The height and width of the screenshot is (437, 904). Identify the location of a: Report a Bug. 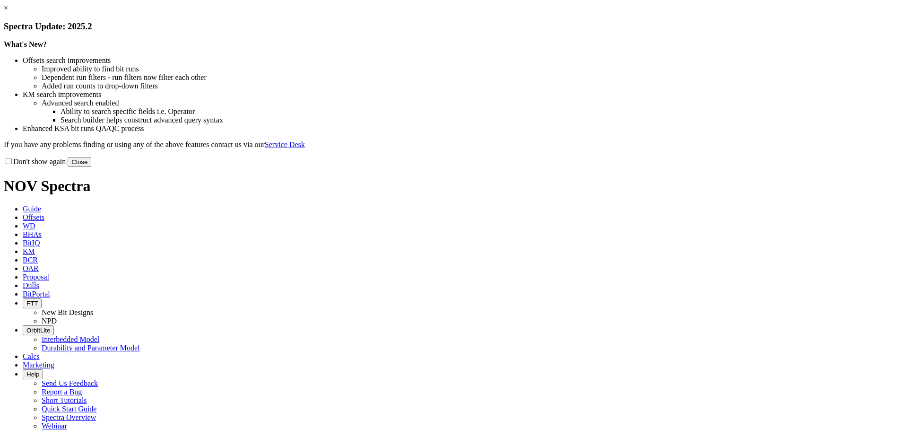
(61, 391).